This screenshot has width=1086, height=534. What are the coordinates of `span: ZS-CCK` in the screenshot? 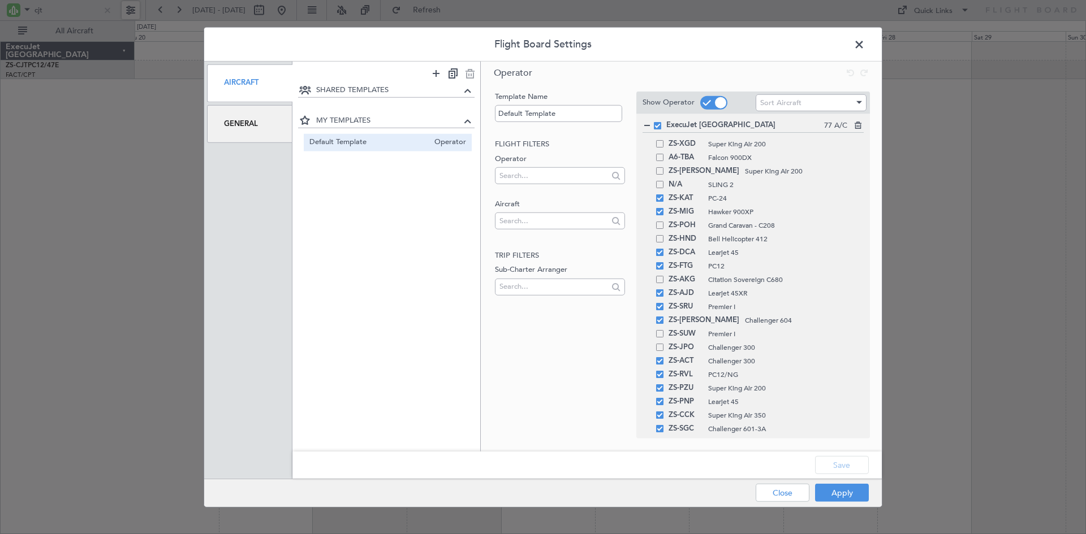 It's located at (685, 415).